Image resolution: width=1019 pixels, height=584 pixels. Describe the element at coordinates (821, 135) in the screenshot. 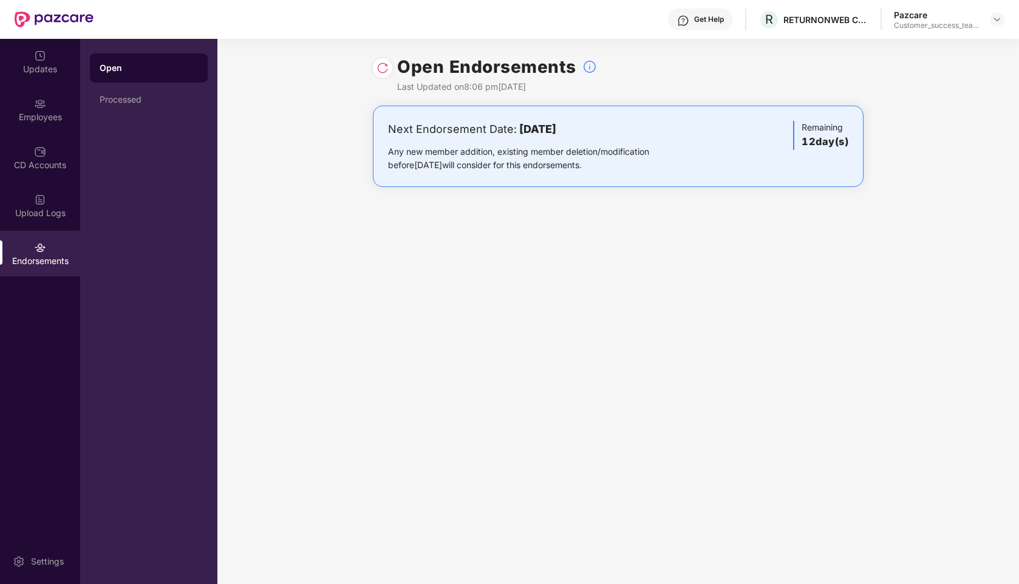

I see `div: Remaining` at that location.